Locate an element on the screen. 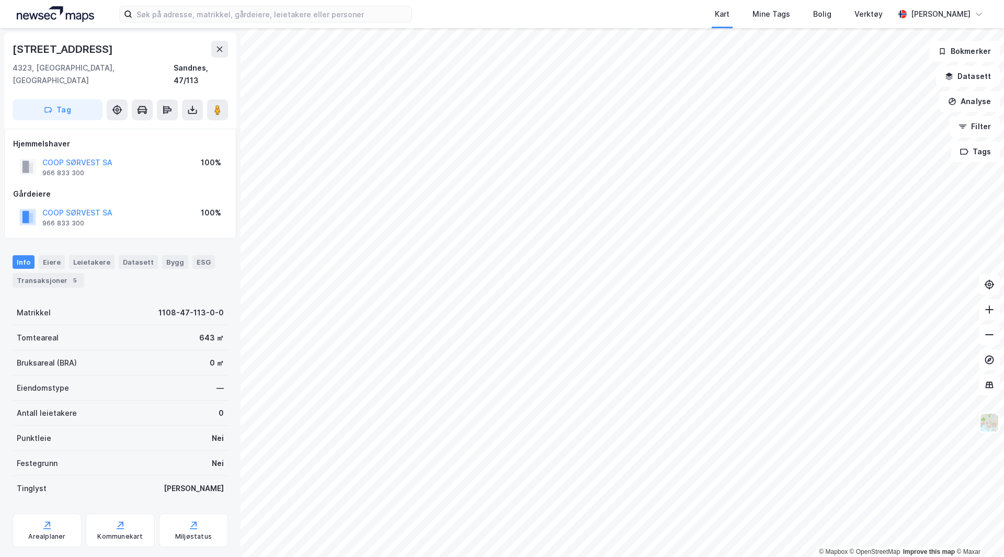  div: Kart is located at coordinates (722, 14).